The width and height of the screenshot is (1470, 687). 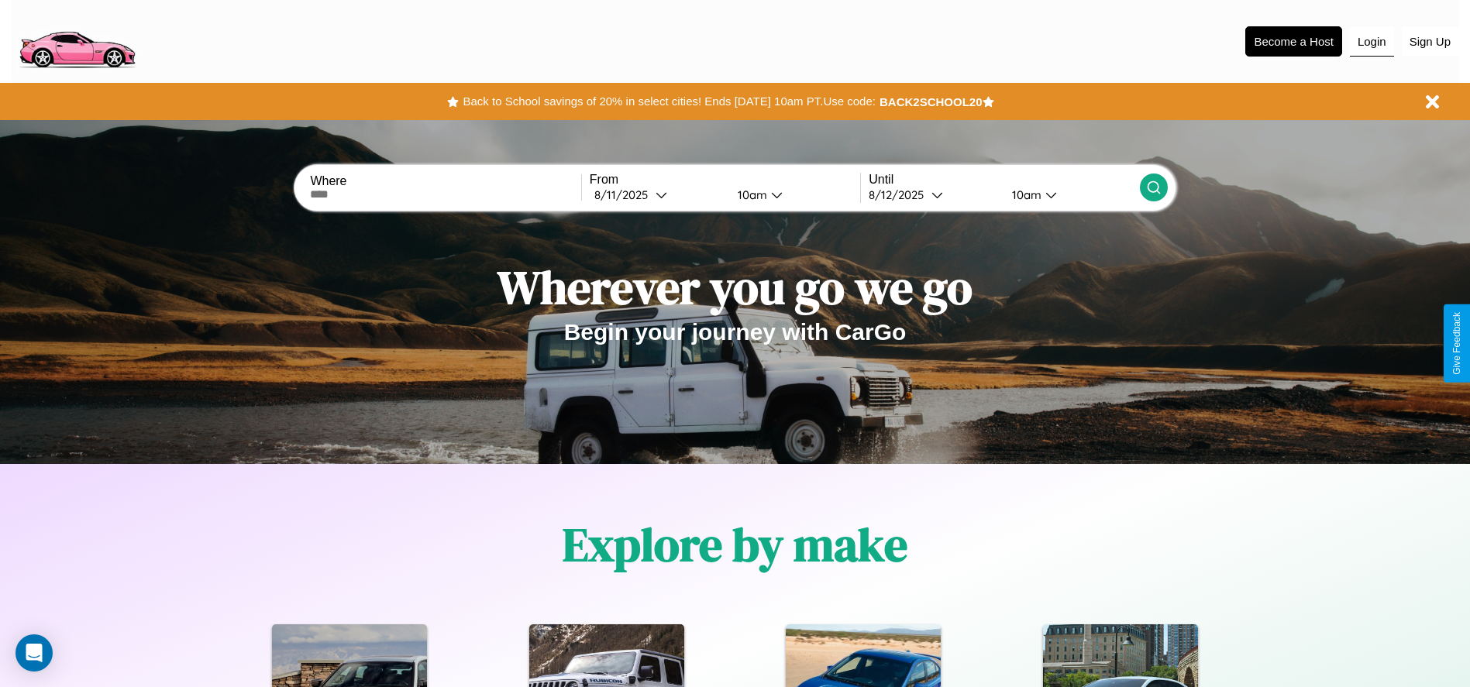 I want to click on div: Give Feedback, so click(x=1457, y=343).